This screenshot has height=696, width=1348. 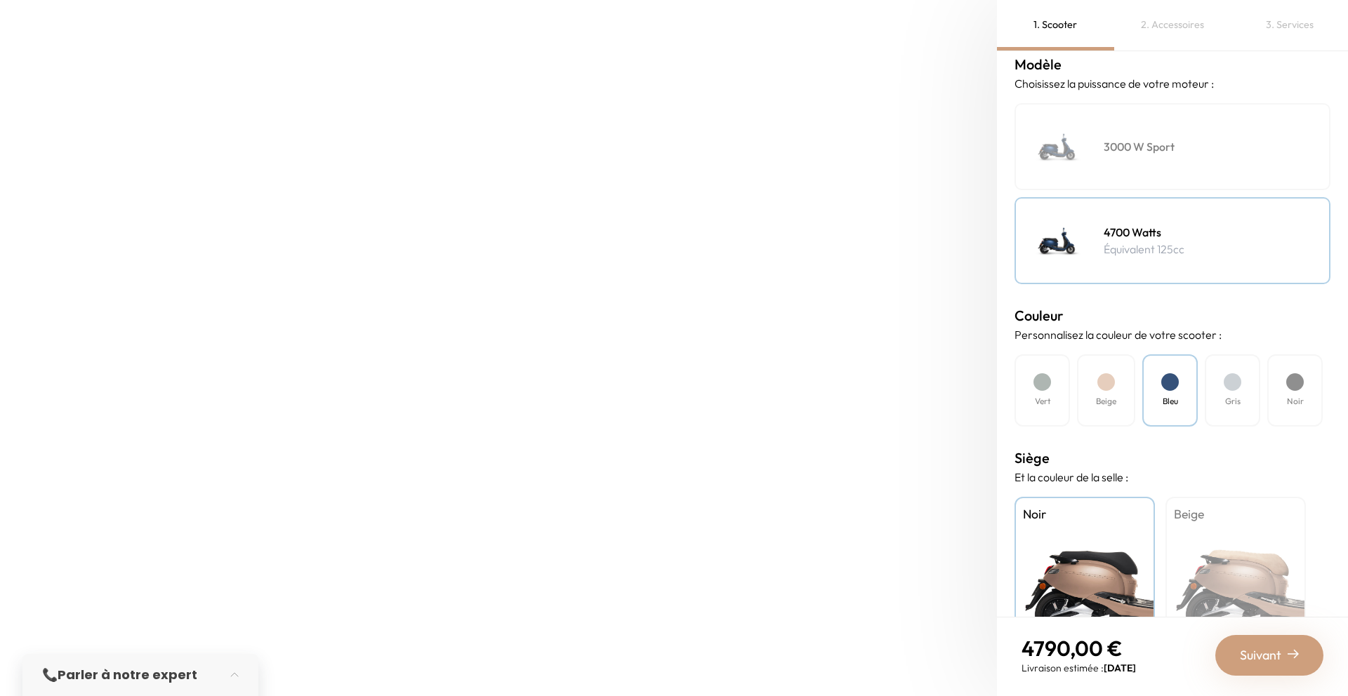 I want to click on img: right-arrow-2.png, so click(x=1293, y=654).